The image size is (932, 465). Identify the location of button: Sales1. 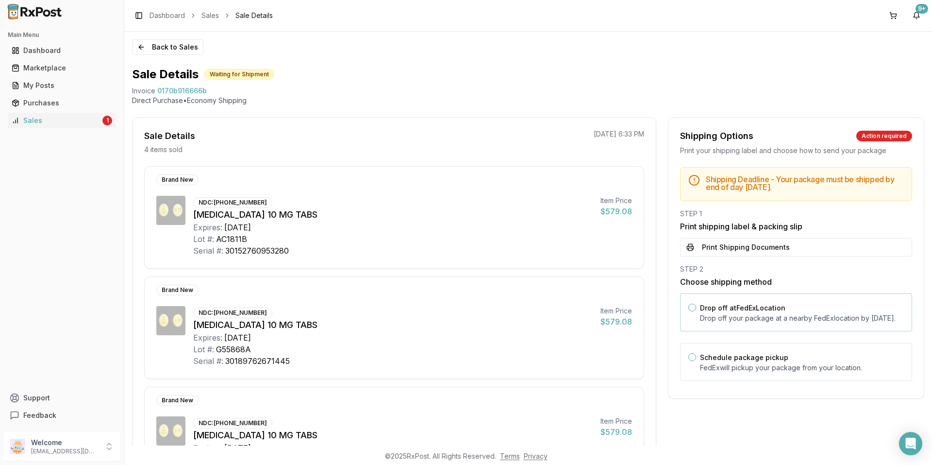
(62, 120).